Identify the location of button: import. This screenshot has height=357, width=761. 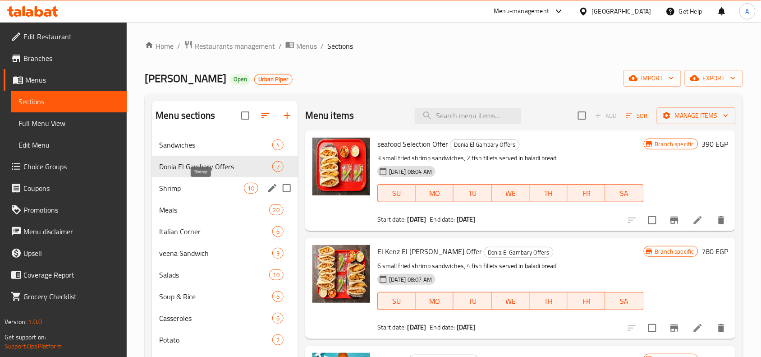
(653, 78).